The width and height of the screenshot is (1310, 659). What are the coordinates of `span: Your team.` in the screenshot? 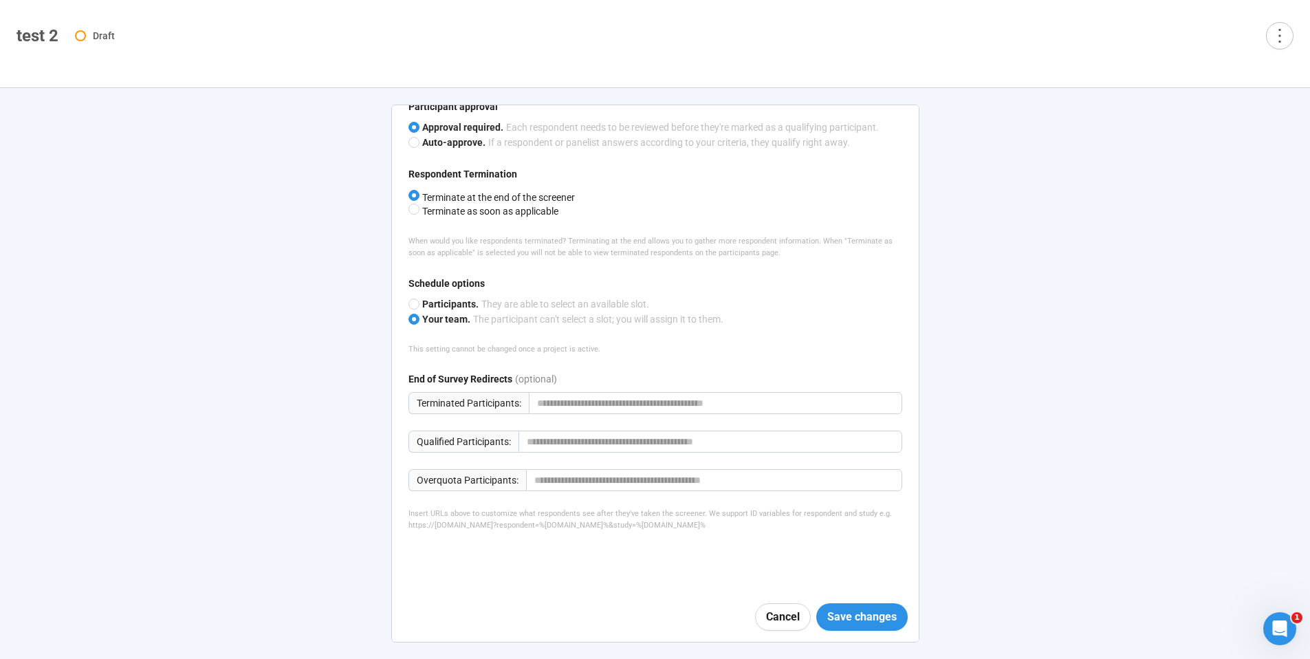 It's located at (446, 319).